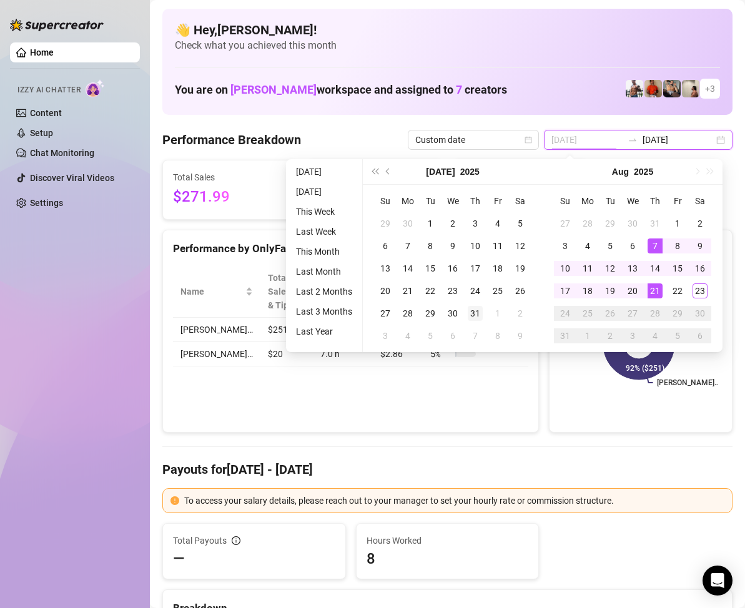 The image size is (745, 608). Describe the element at coordinates (408, 268) in the screenshot. I see `div: 14` at that location.